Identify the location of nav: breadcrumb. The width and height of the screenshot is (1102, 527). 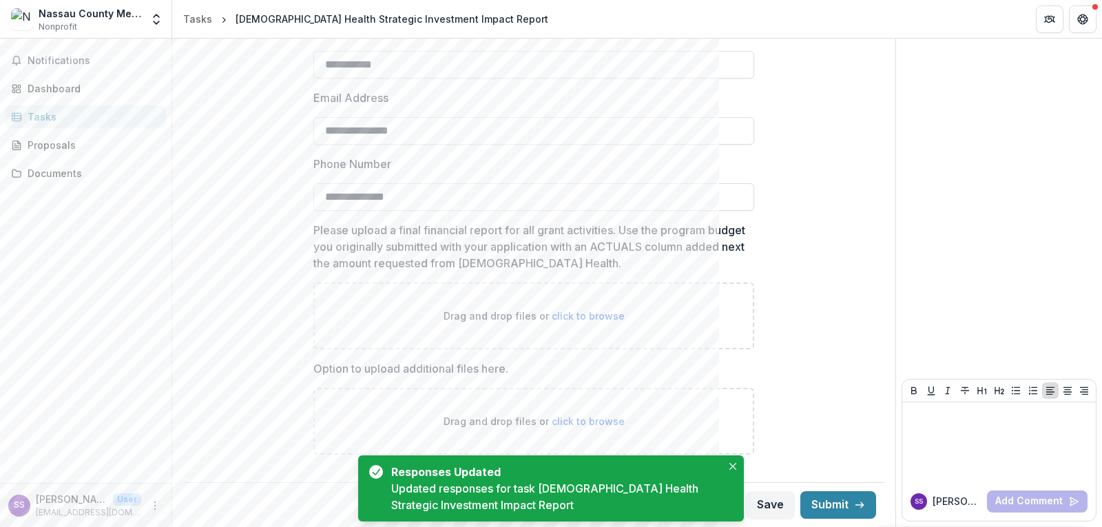
(366, 19).